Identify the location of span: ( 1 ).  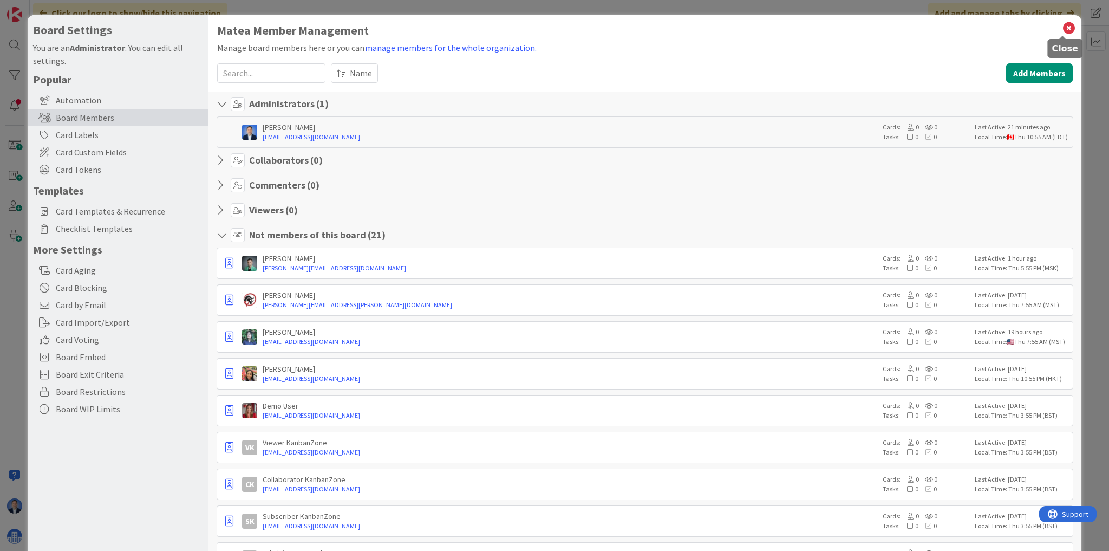
(322, 103).